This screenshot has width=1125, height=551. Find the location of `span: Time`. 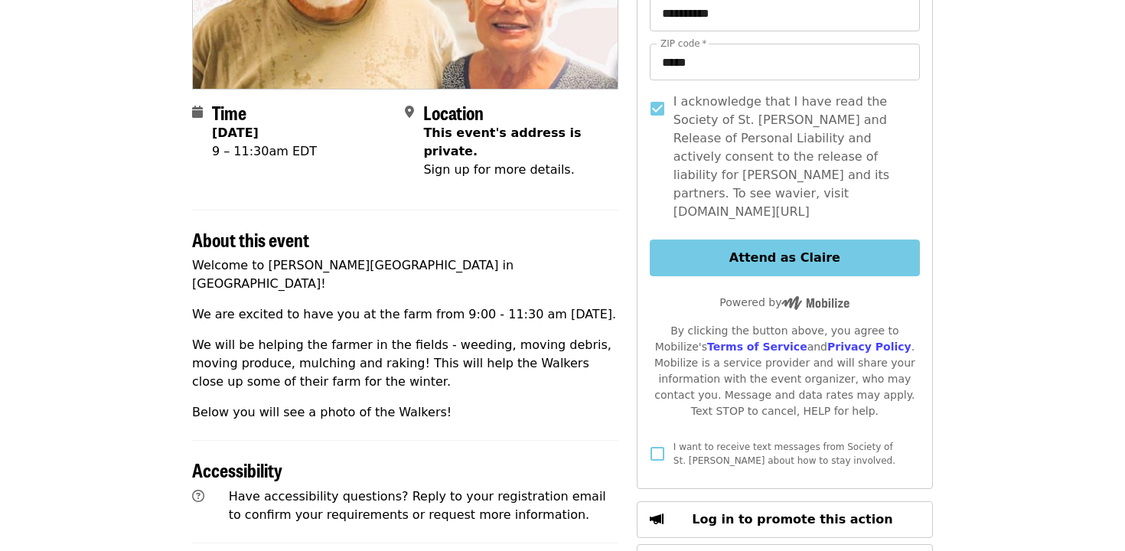

span: Time is located at coordinates (229, 112).